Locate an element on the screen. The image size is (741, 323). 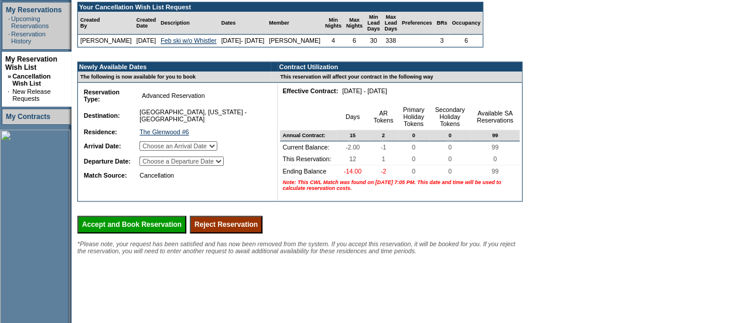
a: New Release Requests is located at coordinates (31, 95).